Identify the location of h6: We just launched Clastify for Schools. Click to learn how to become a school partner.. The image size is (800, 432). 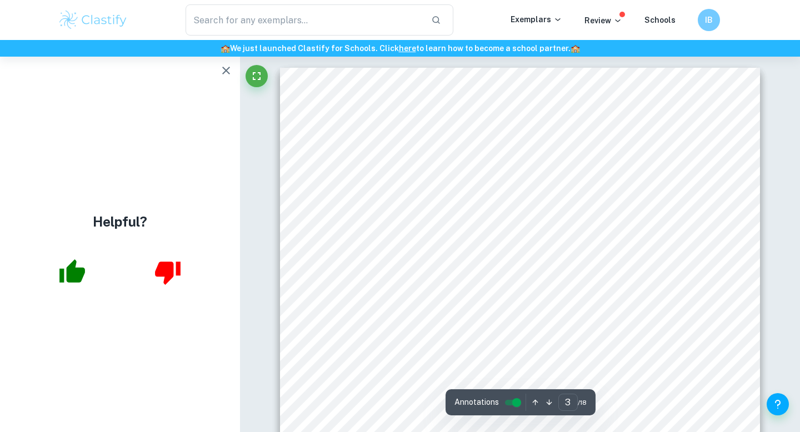
(400, 48).